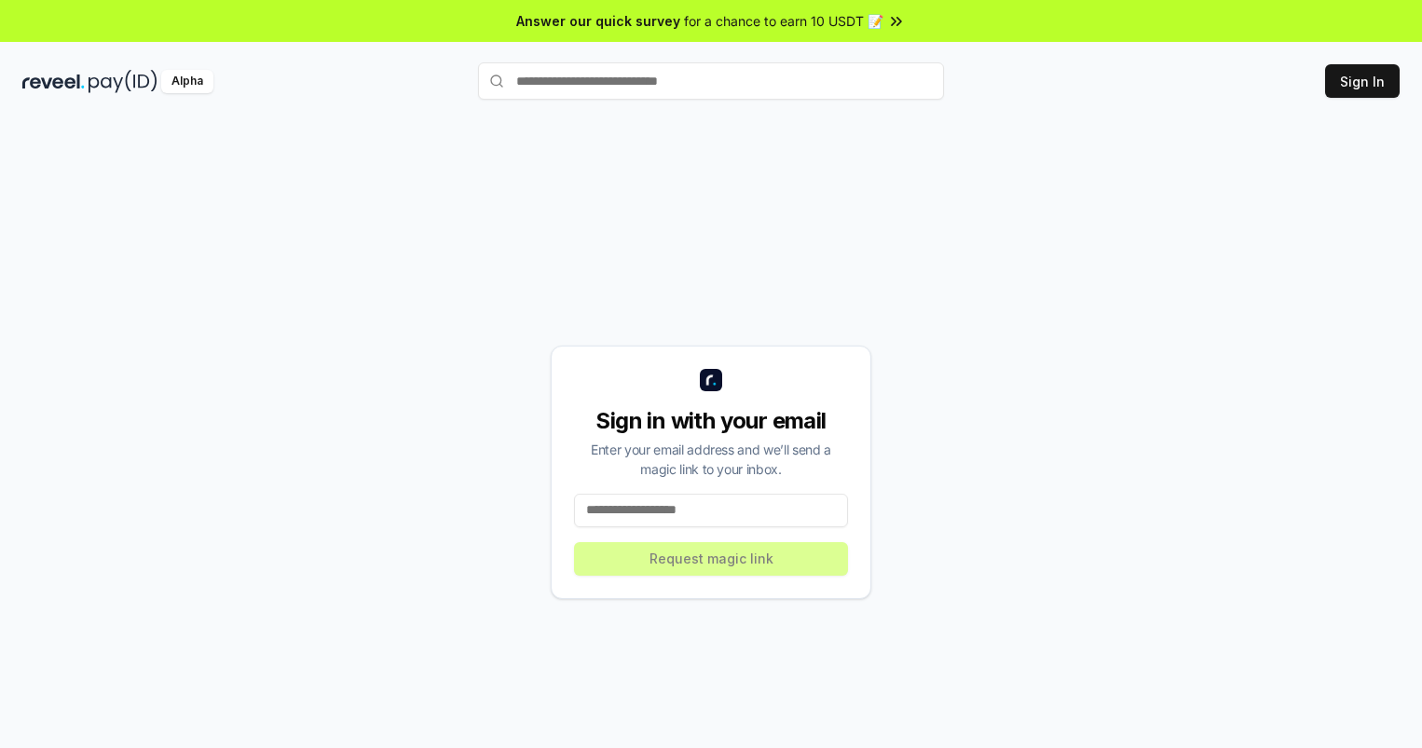  I want to click on div: Sign in with your email, so click(711, 421).